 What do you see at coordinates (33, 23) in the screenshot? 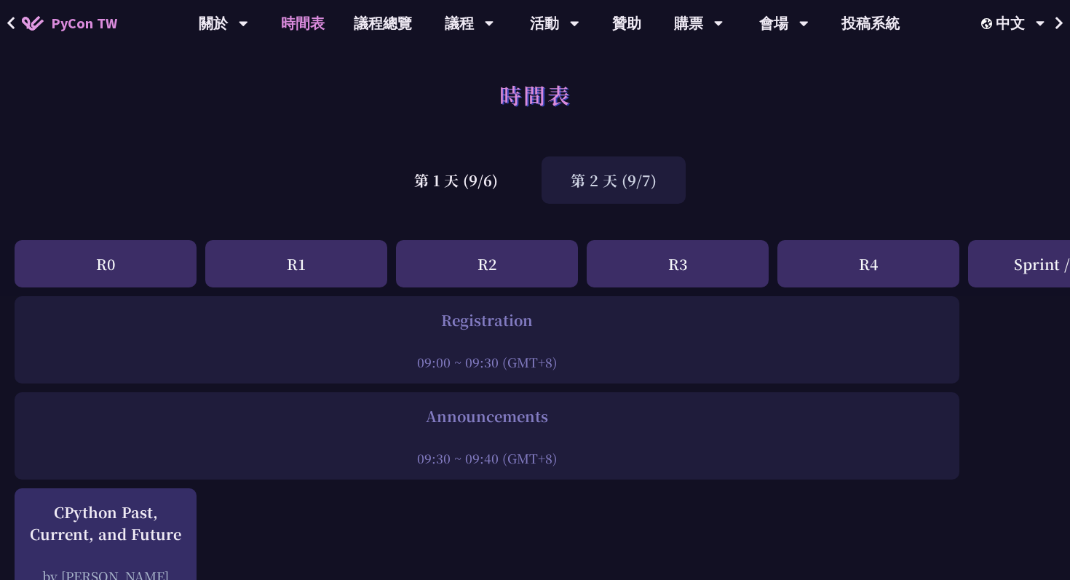
I see `img: Home icon of PyCon TW 2025` at bounding box center [33, 23].